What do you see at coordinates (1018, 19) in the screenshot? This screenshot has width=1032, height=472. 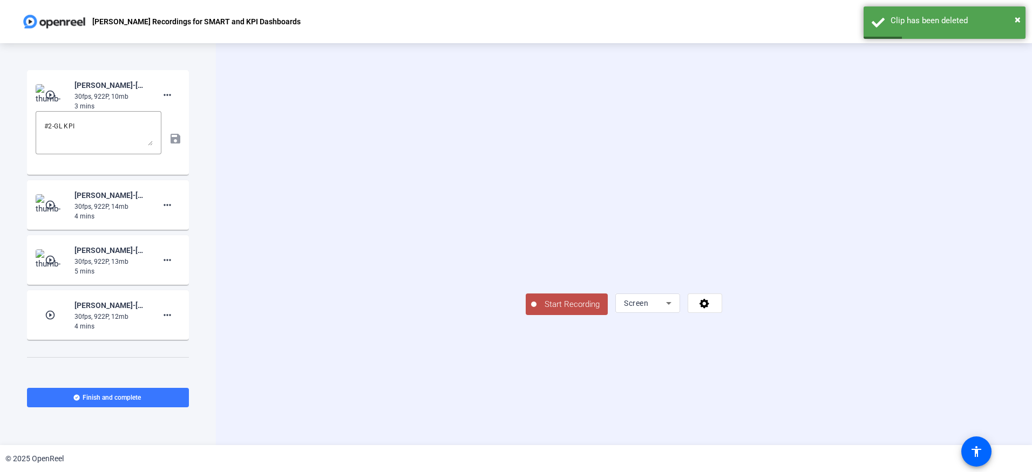 I see `button: Close` at bounding box center [1018, 19].